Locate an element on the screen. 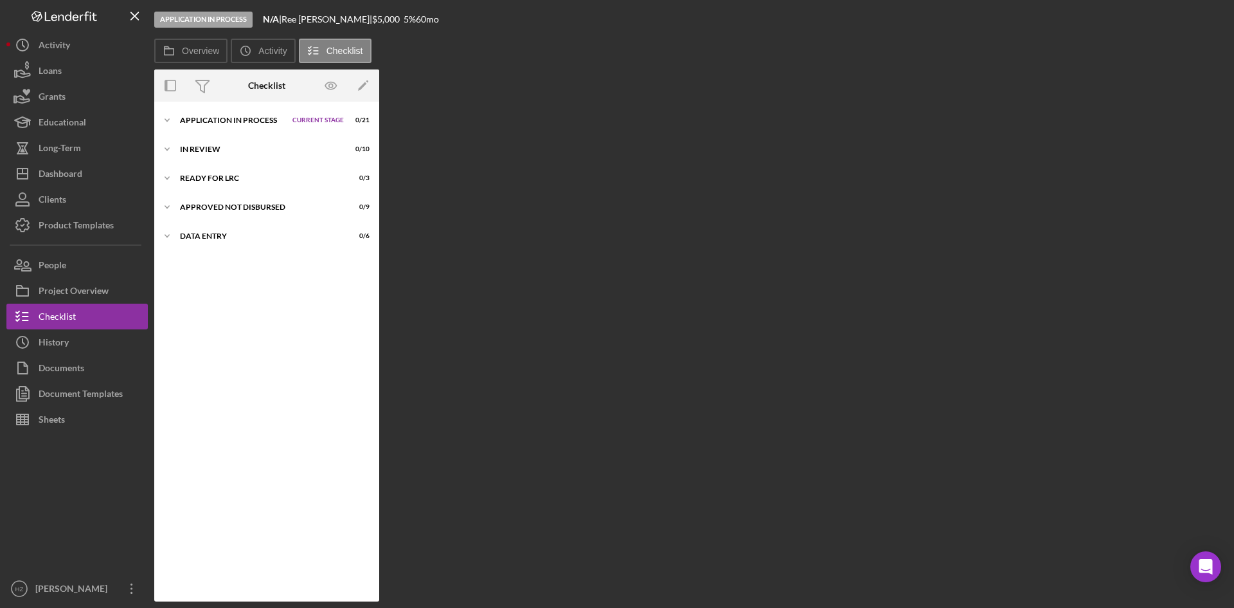 The image size is (1234, 608). button: Dashboard is located at coordinates (77, 174).